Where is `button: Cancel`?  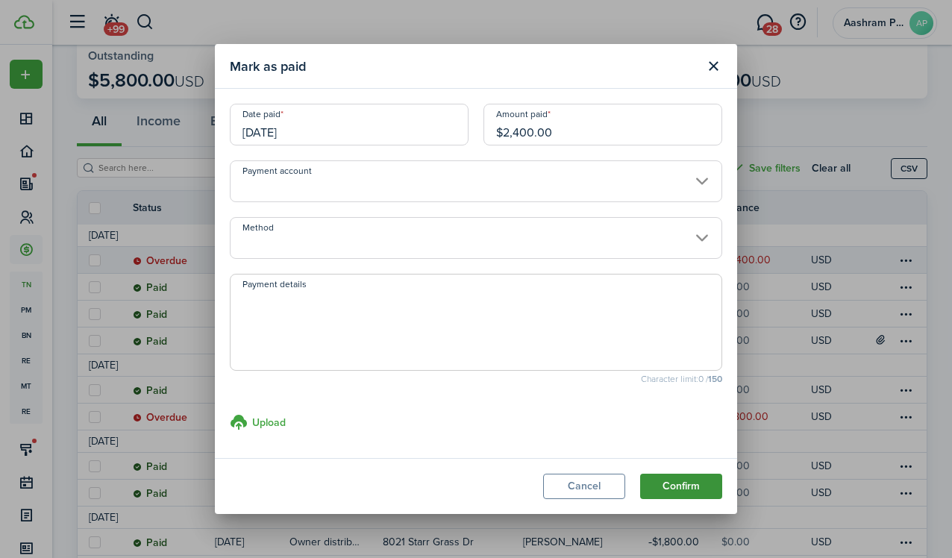
button: Cancel is located at coordinates (584, 486).